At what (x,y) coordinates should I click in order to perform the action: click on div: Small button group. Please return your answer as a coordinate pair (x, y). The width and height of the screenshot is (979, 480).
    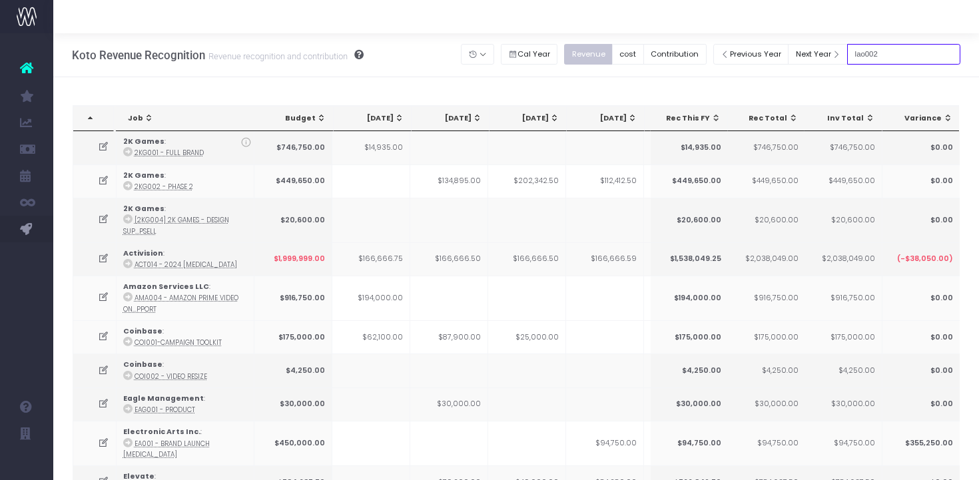
    Looking at the image, I should click on (638, 54).